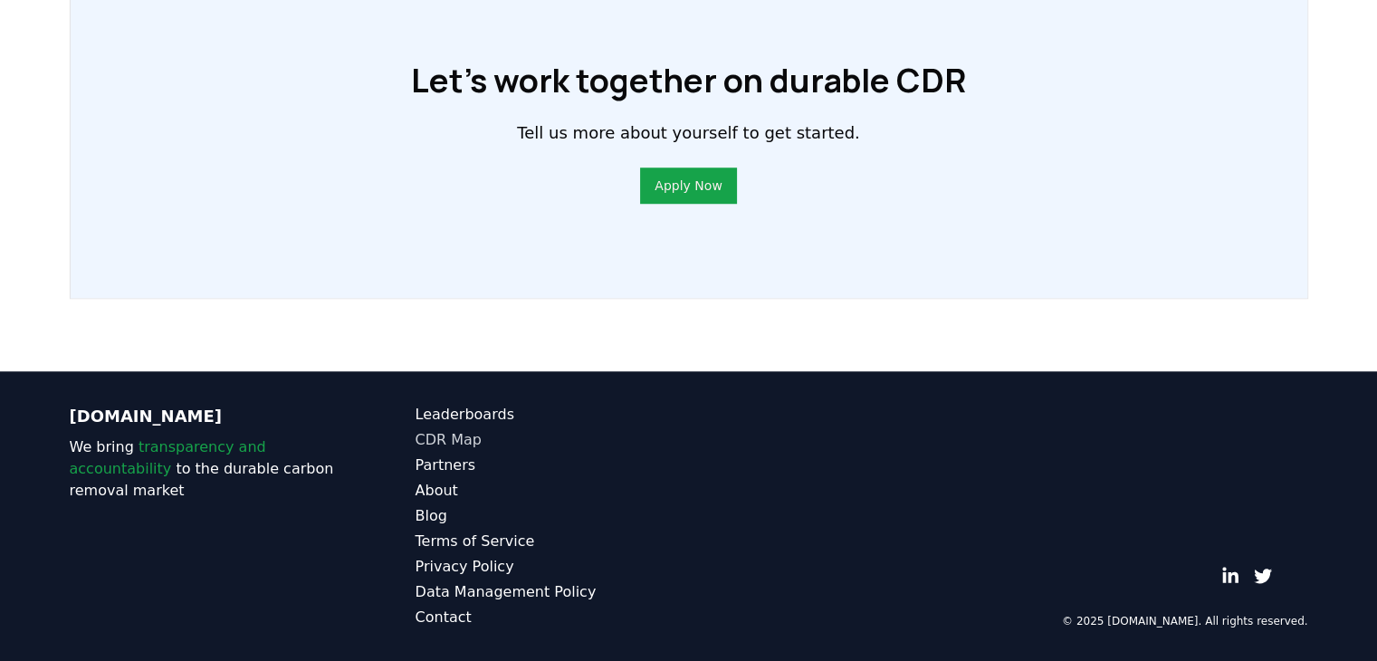 The height and width of the screenshot is (661, 1377). Describe the element at coordinates (552, 592) in the screenshot. I see `a: Data Management Policy` at that location.